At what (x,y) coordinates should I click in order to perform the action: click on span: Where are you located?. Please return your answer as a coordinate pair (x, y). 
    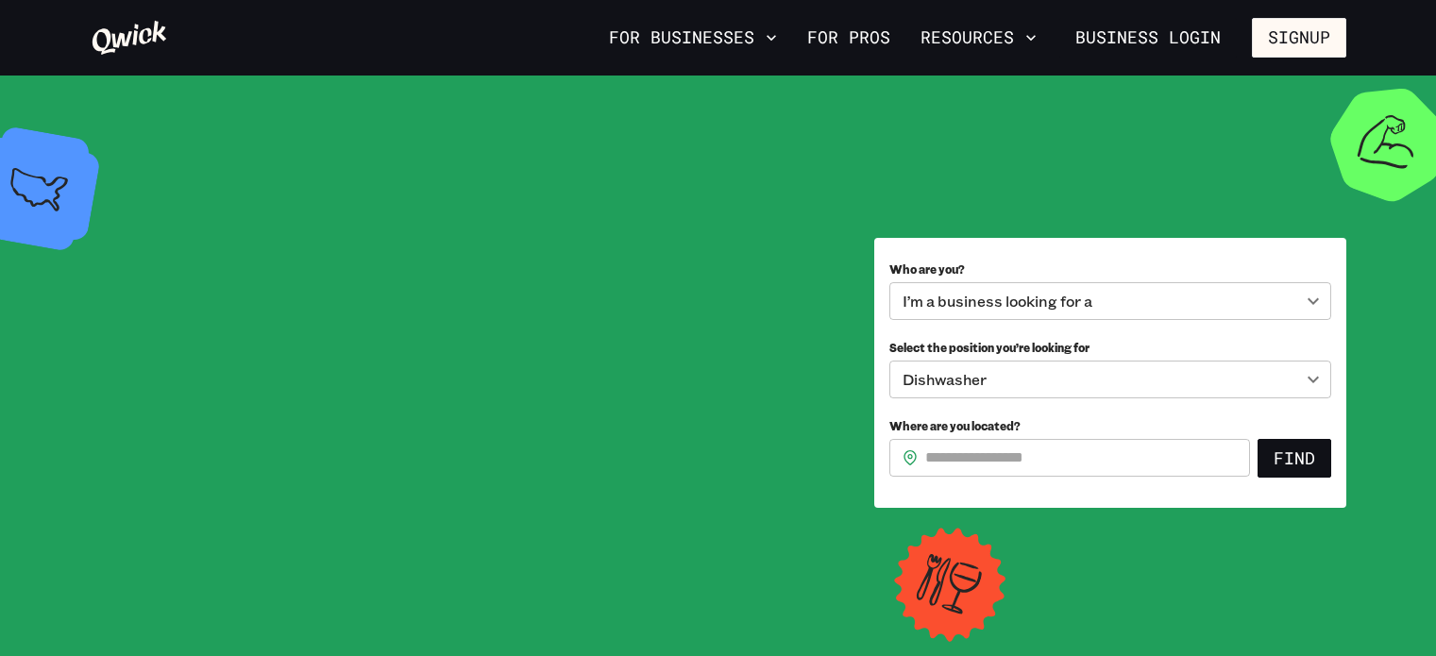
    Looking at the image, I should click on (955, 426).